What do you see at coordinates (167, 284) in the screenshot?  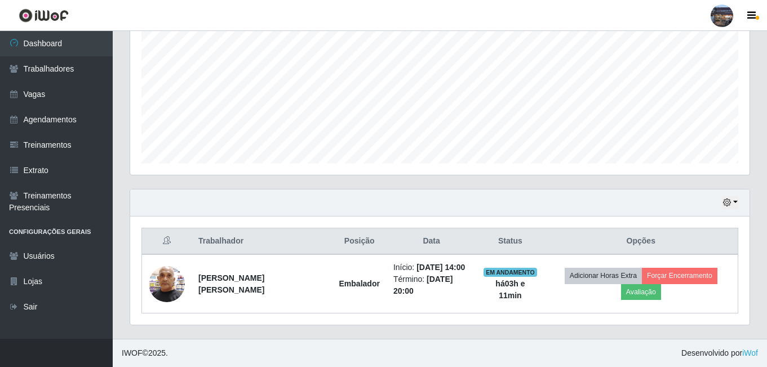 I see `img: 1736890785171.jpeg` at bounding box center [167, 284].